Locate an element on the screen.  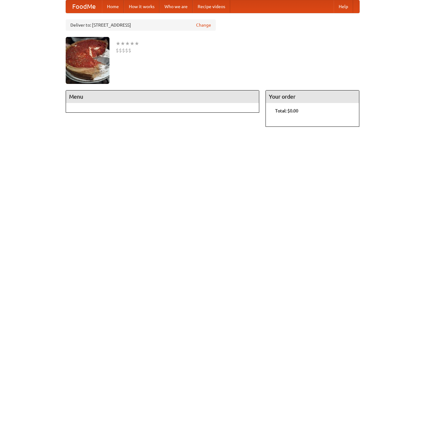
h4: Menu is located at coordinates (163, 97).